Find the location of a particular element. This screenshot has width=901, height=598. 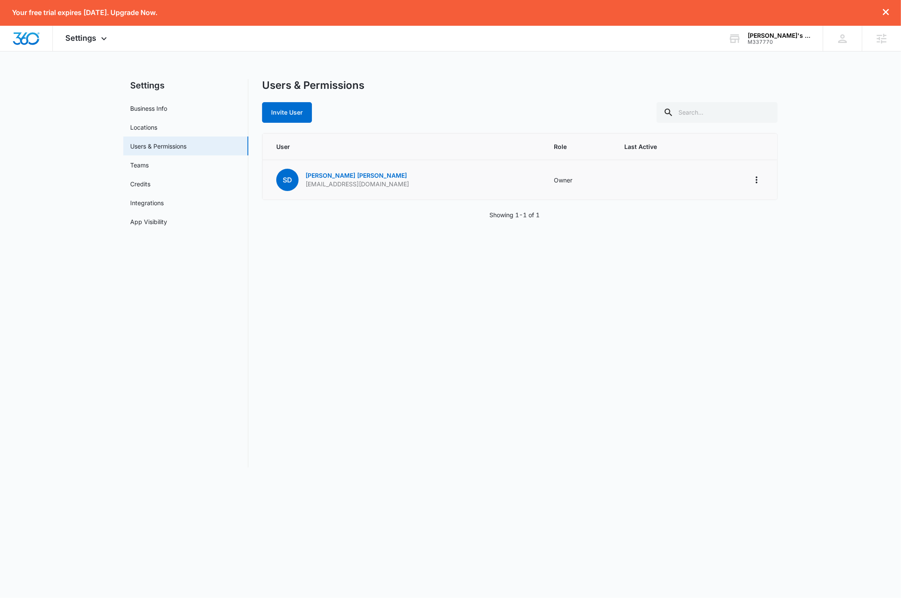

div: account name is located at coordinates (779, 36).